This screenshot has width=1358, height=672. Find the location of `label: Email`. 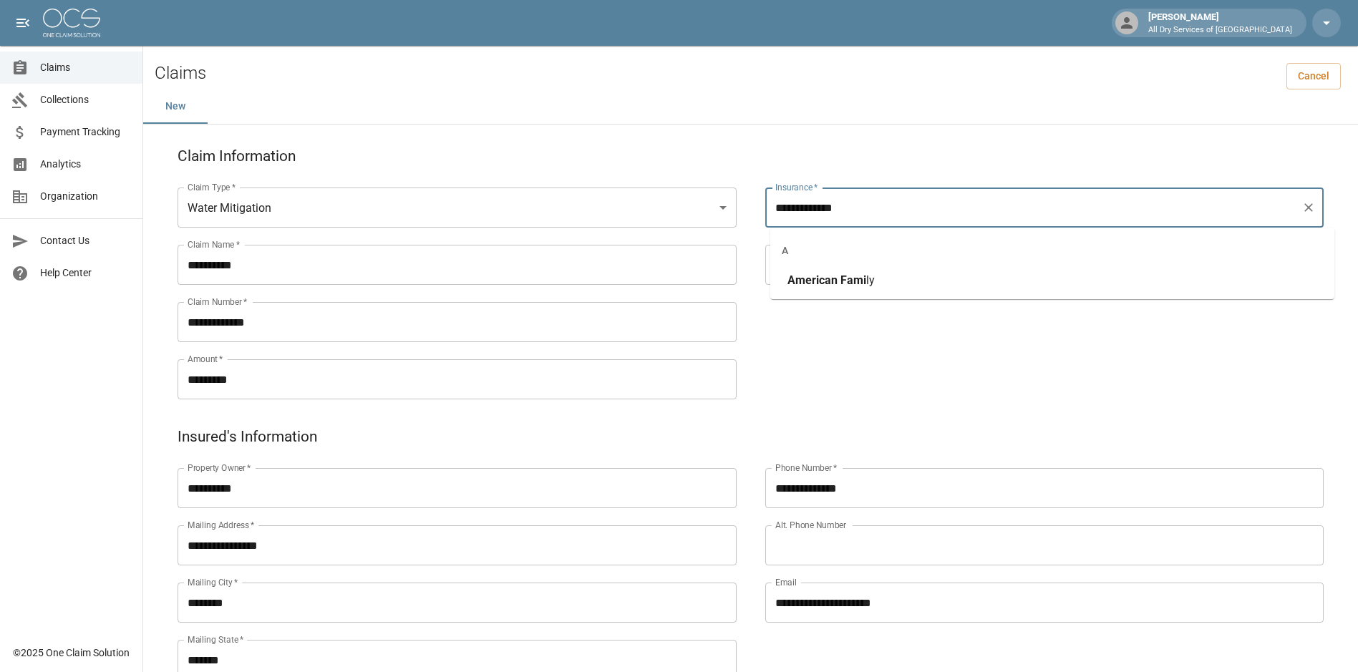

label: Email is located at coordinates (786, 582).